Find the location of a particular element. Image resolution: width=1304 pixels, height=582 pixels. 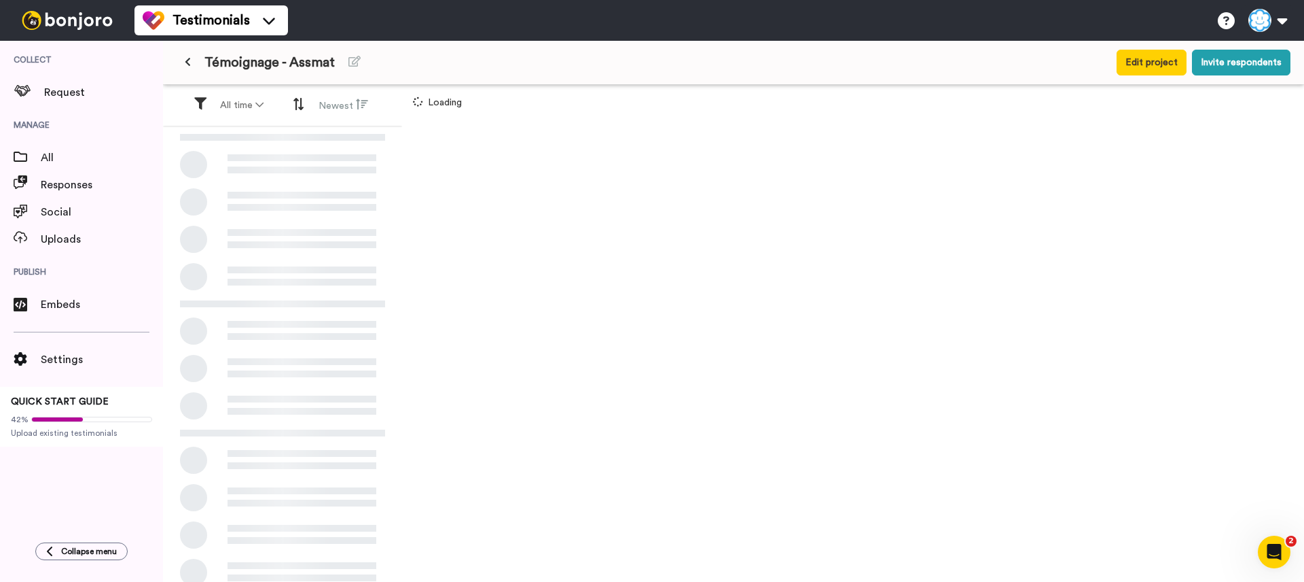

span: Uploads is located at coordinates (102, 239).